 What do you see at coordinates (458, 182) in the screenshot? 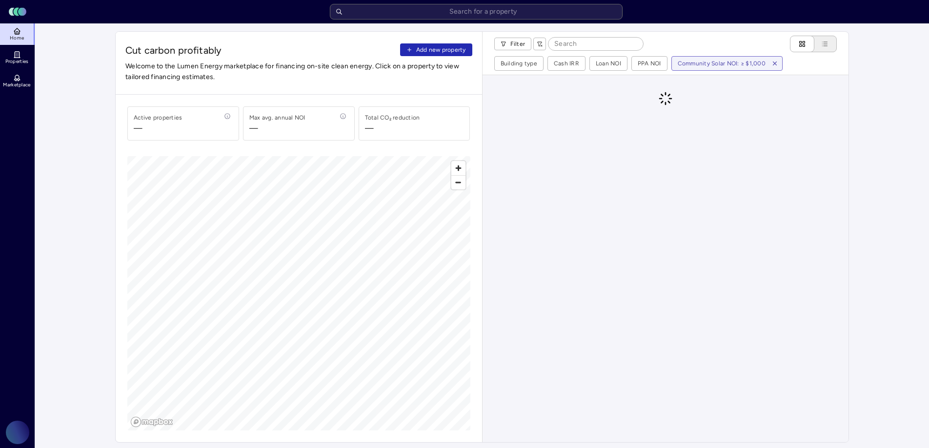
I see `button: Zoom out` at bounding box center [458, 182].